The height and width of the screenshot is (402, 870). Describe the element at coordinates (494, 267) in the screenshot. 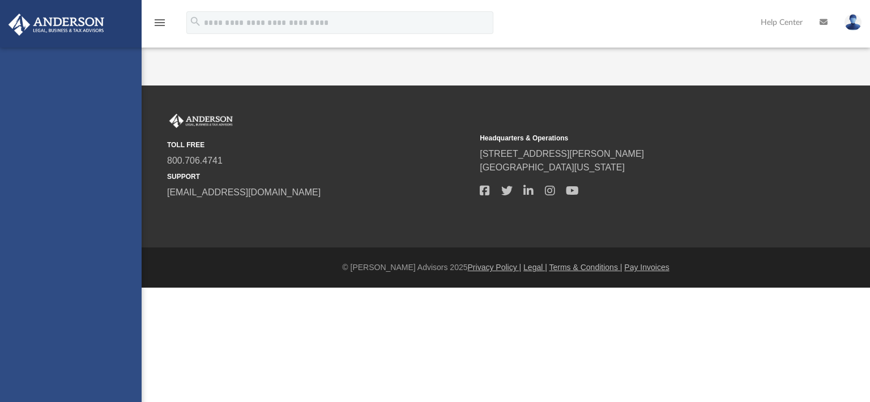

I see `a: Privacy Policy |` at that location.